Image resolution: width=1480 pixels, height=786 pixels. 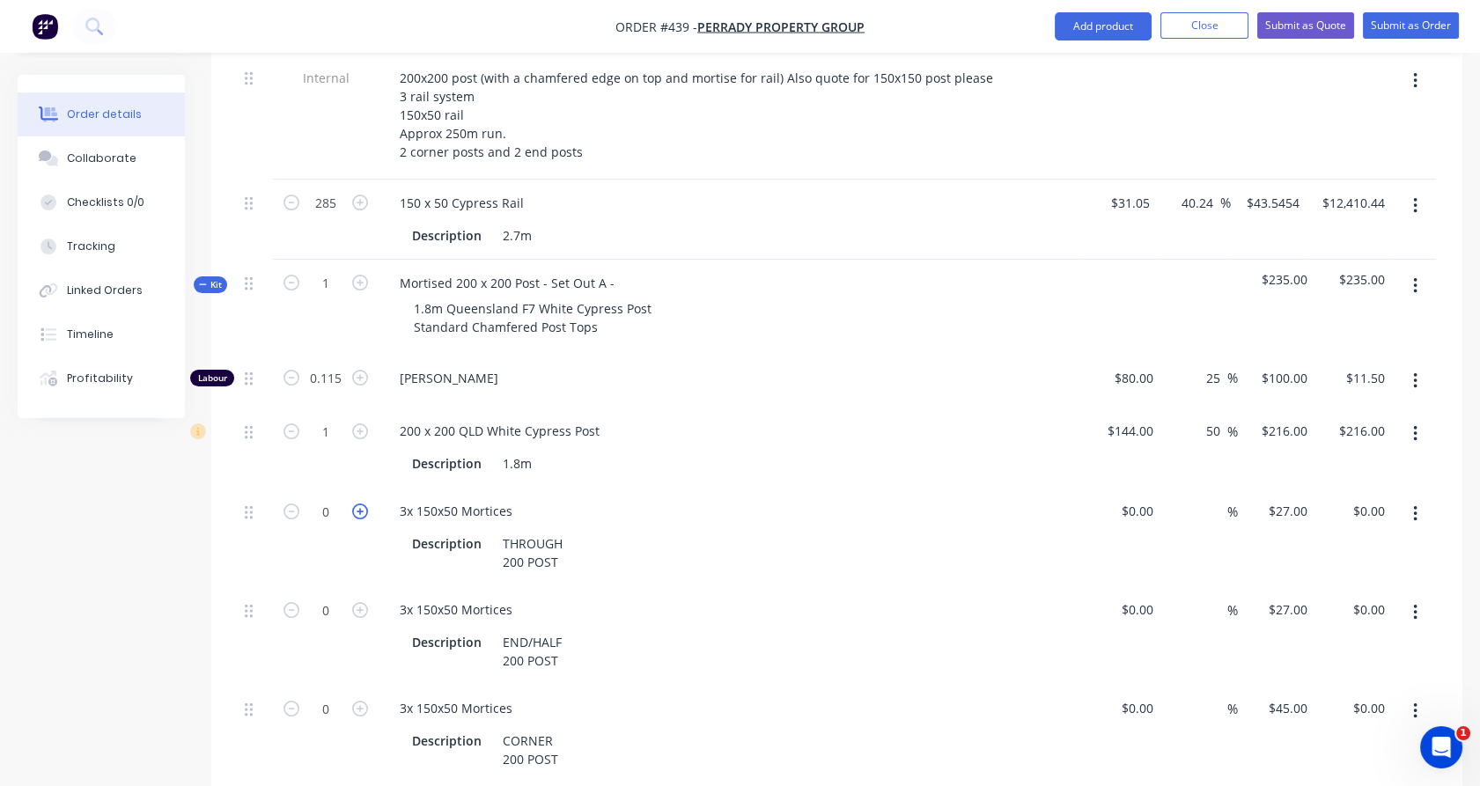 I want to click on div: Kit, so click(x=210, y=284).